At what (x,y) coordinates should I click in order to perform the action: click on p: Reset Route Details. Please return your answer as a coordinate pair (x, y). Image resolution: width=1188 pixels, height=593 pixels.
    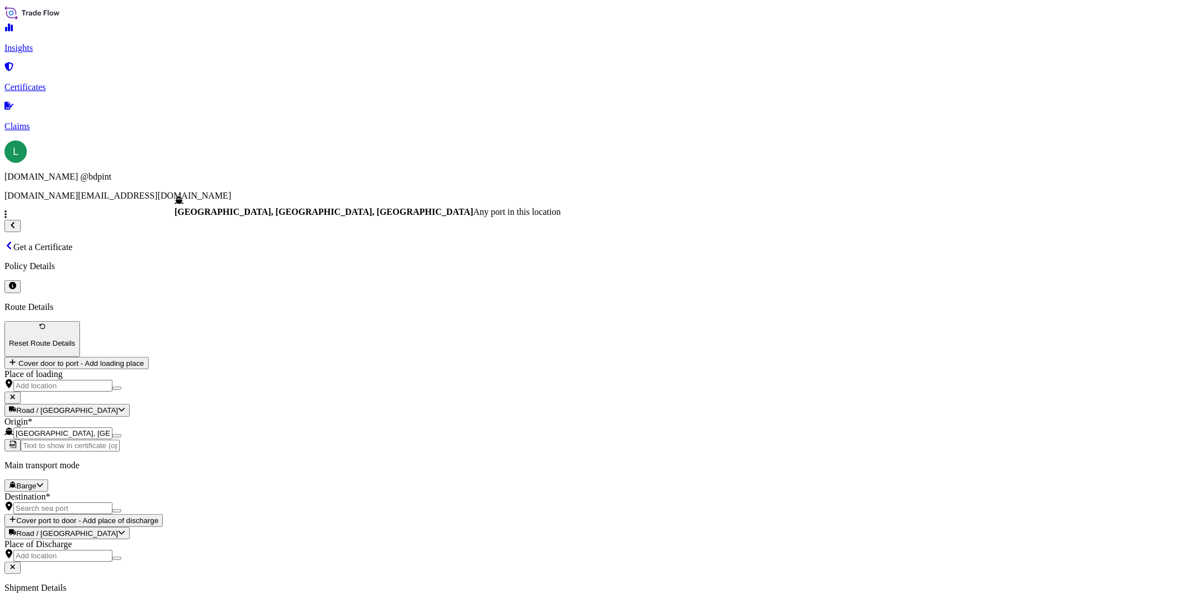
    Looking at the image, I should click on (42, 343).